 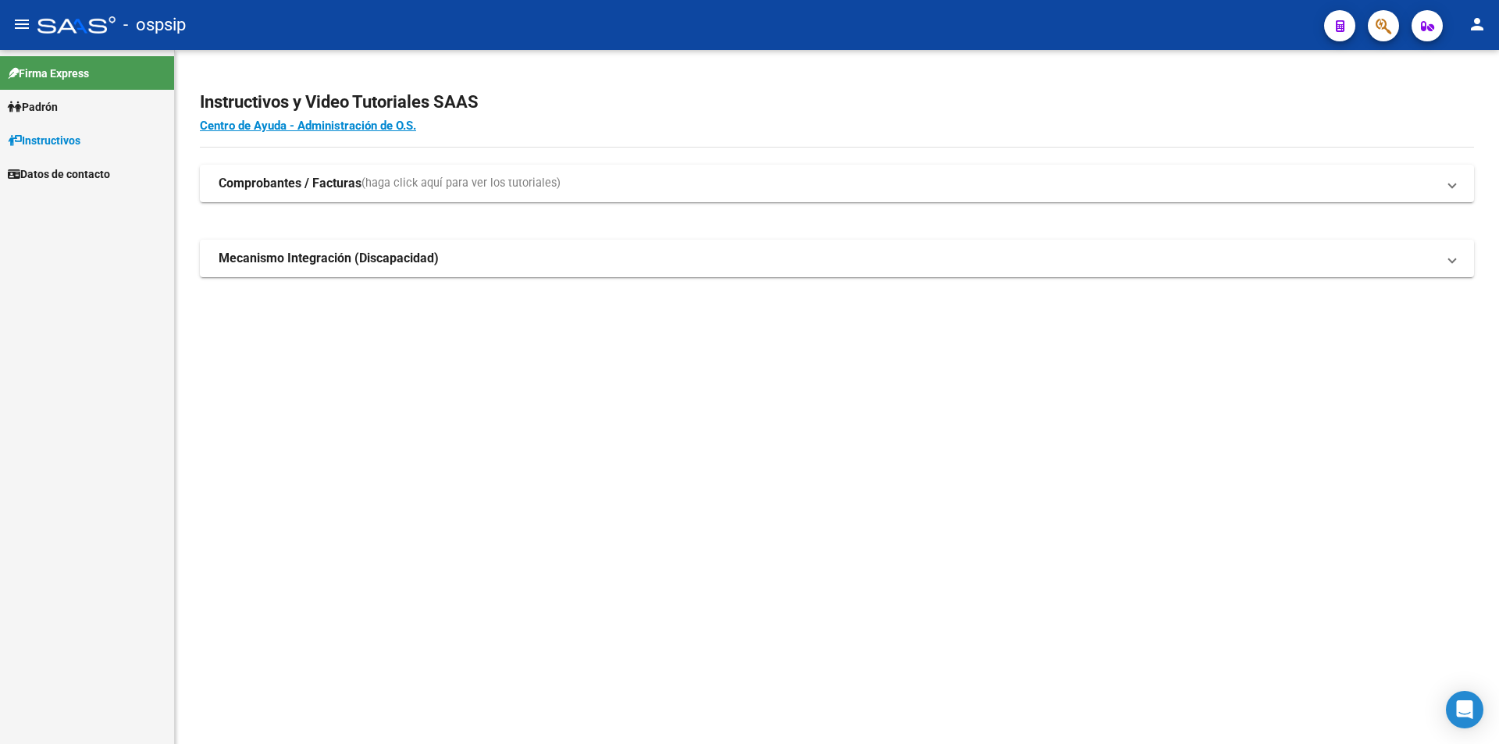 What do you see at coordinates (1465, 710) in the screenshot?
I see `div: Open Intercom Messenger` at bounding box center [1465, 710].